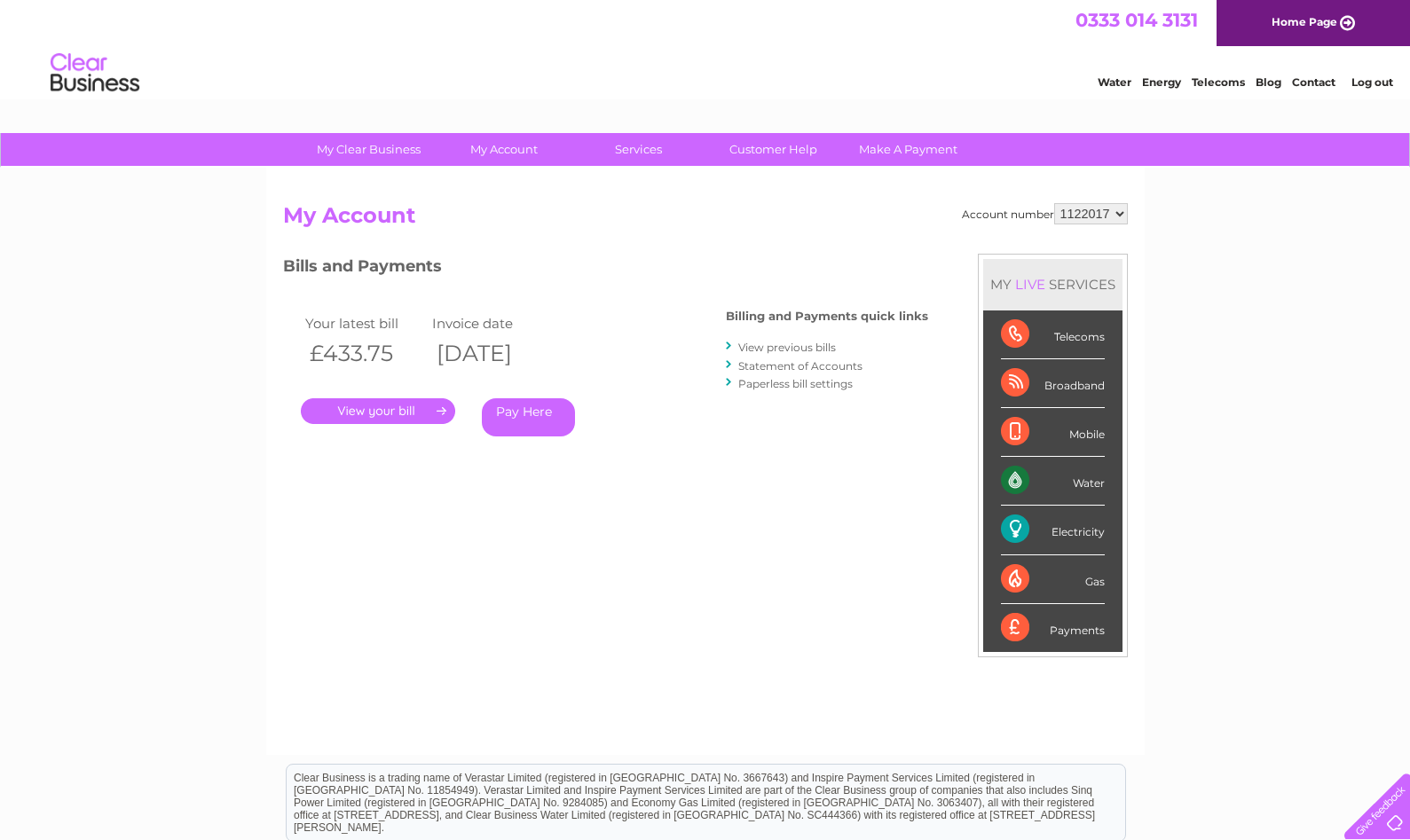 Image resolution: width=1410 pixels, height=840 pixels. Describe the element at coordinates (795, 383) in the screenshot. I see `a: Paperless bill settings` at that location.